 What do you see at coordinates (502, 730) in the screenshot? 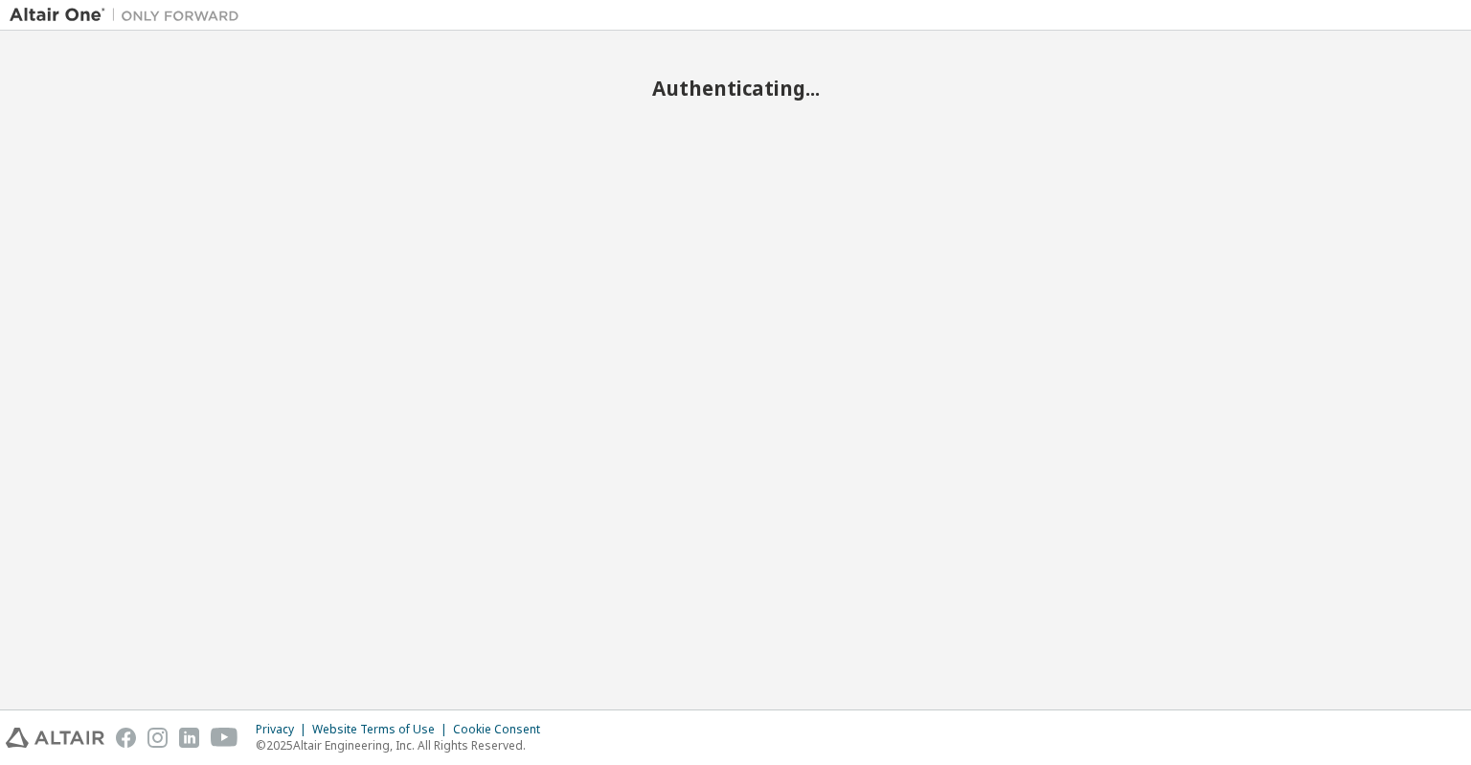
I see `div: Cookie Consent` at bounding box center [502, 730].